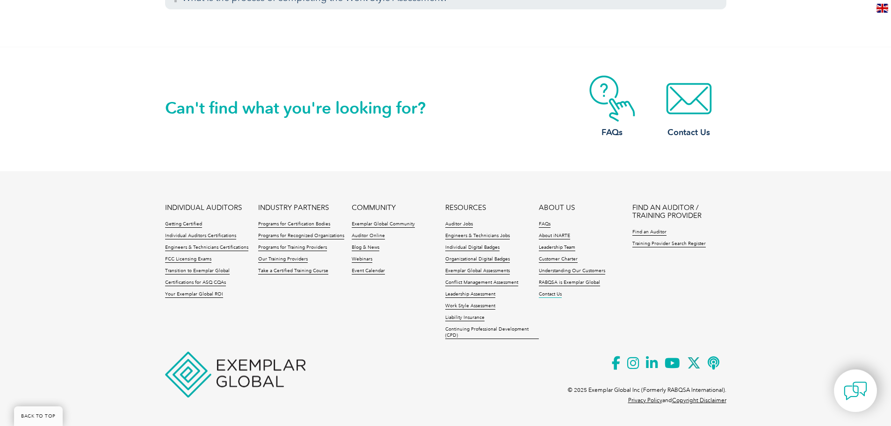 Image resolution: width=891 pixels, height=426 pixels. Describe the element at coordinates (557, 248) in the screenshot. I see `a: Leadership Team` at that location.